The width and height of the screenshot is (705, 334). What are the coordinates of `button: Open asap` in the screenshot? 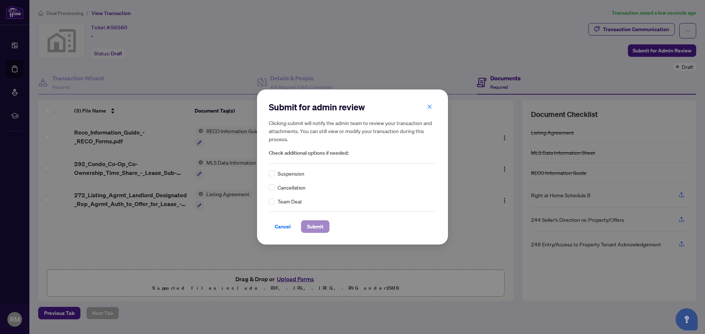 It's located at (687, 320).